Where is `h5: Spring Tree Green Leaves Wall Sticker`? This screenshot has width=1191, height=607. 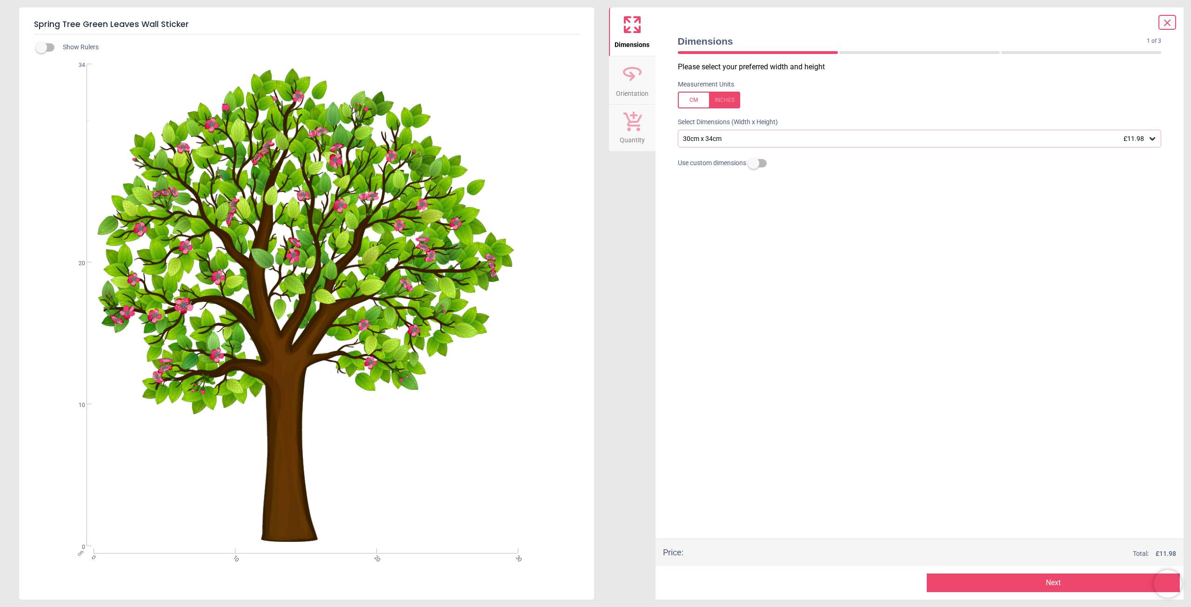
h5: Spring Tree Green Leaves Wall Sticker is located at coordinates (307, 25).